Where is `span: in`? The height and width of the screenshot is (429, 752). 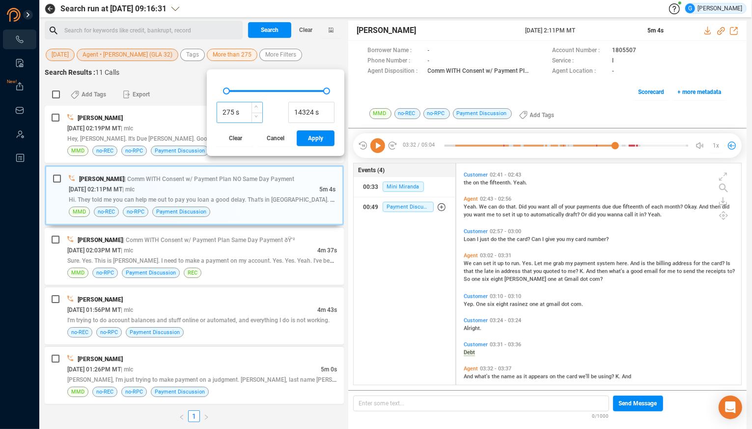 span: in is located at coordinates (498, 271).